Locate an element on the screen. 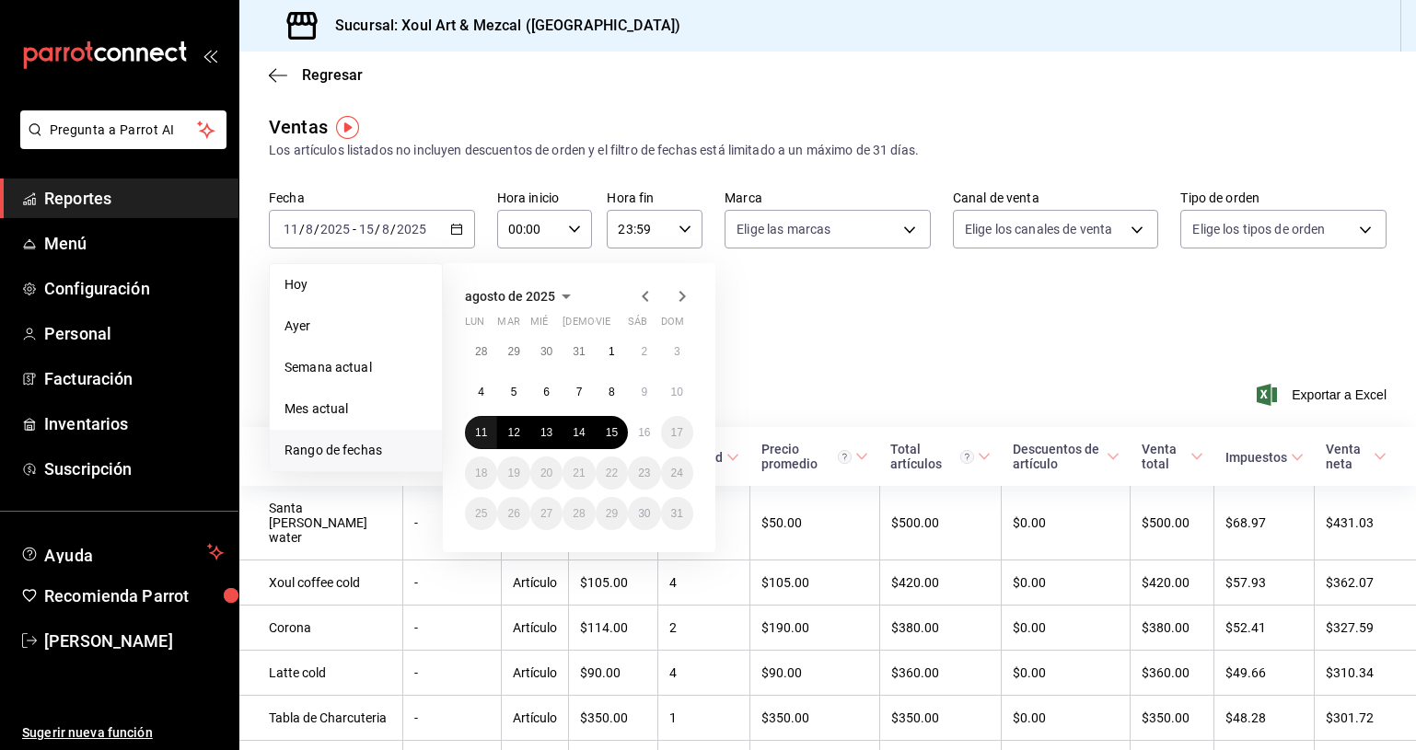  button: 22 de agosto de 2025 is located at coordinates (611, 473).